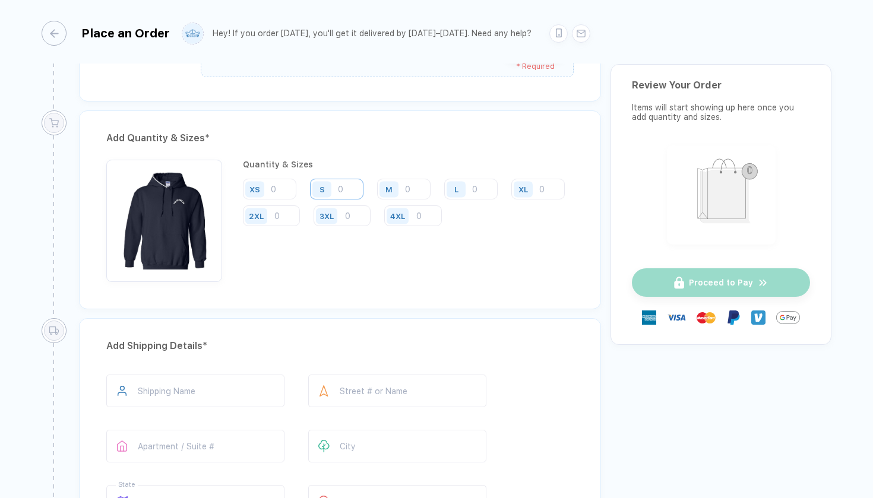 The width and height of the screenshot is (873, 498). I want to click on div: L, so click(456, 189).